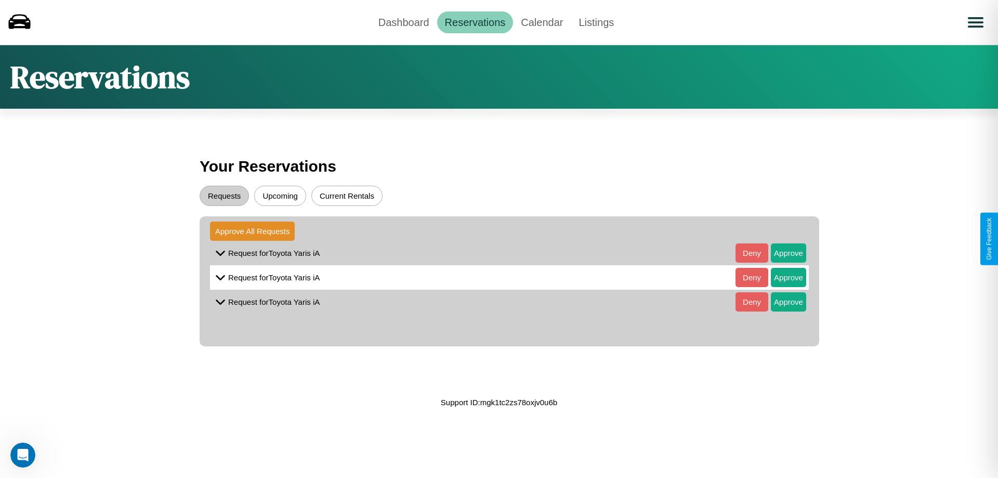 This screenshot has height=478, width=998. What do you see at coordinates (100, 77) in the screenshot?
I see `h1: Reservations` at bounding box center [100, 77].